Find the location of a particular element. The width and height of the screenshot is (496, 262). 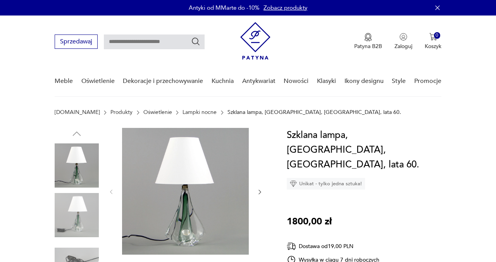

a: Style is located at coordinates (399, 81).